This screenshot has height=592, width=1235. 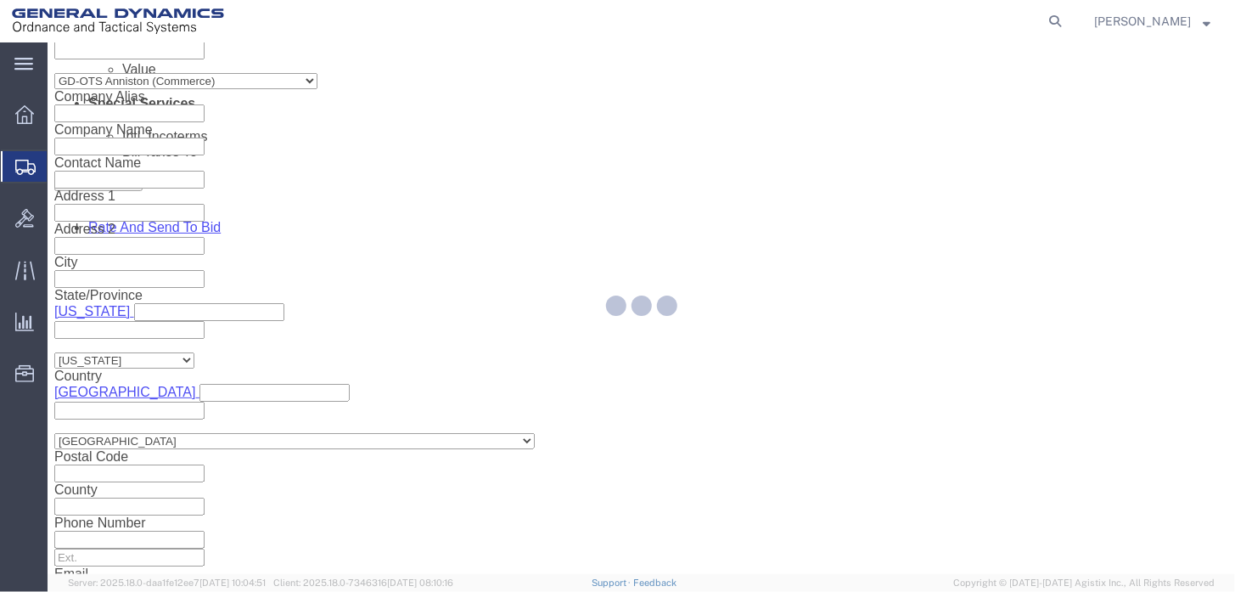 I want to click on span: Server: 2025.18.0-daa1fe12ee7, so click(x=166, y=582).